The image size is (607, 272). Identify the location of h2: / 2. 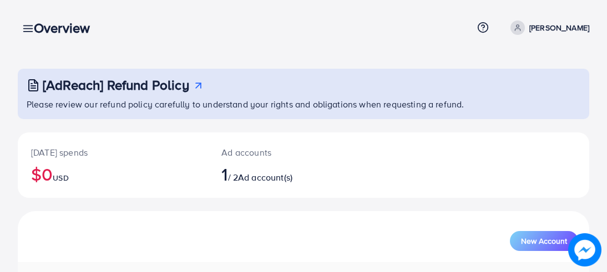
(279, 174).